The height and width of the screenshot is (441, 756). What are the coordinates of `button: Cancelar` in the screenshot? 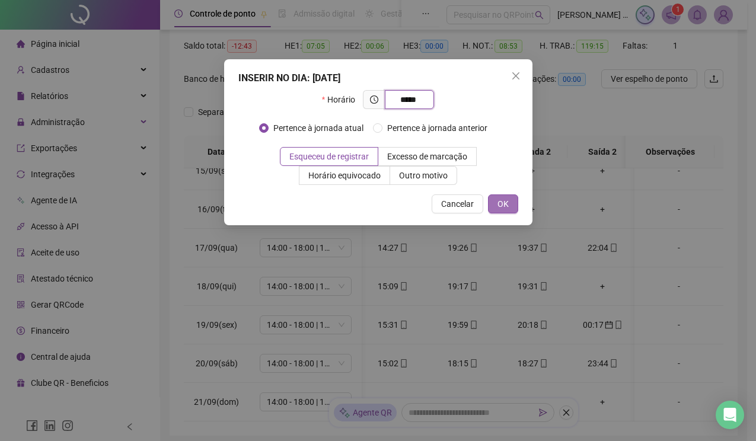 It's located at (457, 204).